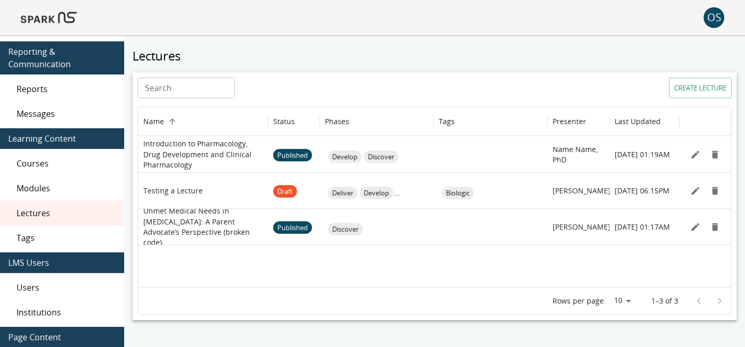  What do you see at coordinates (66, 288) in the screenshot?
I see `span: Users` at bounding box center [66, 288].